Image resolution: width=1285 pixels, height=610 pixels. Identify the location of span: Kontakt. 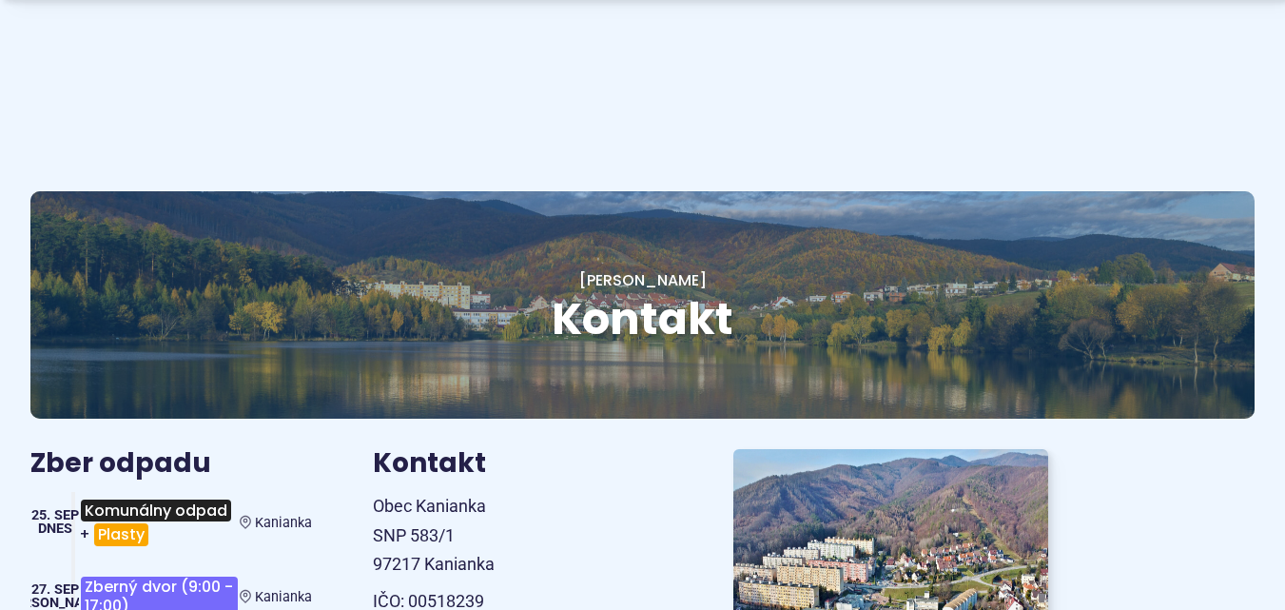
(642, 319).